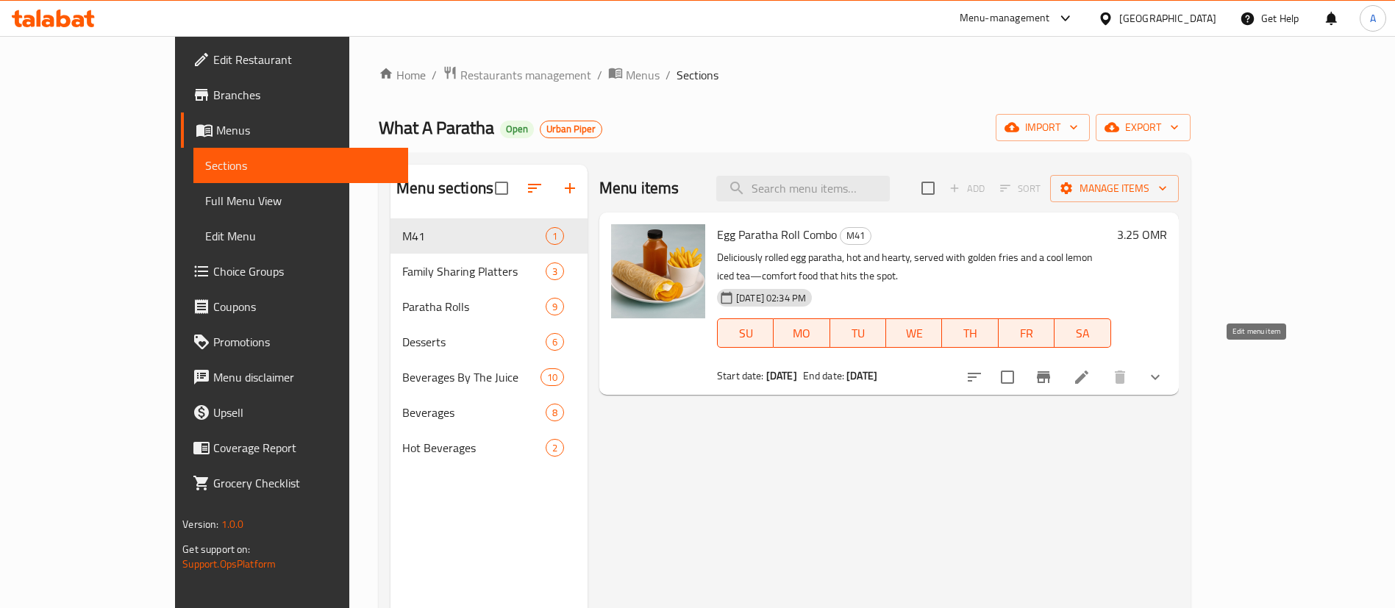 This screenshot has width=1395, height=608. What do you see at coordinates (517, 75) in the screenshot?
I see `a: Restaurants management` at bounding box center [517, 75].